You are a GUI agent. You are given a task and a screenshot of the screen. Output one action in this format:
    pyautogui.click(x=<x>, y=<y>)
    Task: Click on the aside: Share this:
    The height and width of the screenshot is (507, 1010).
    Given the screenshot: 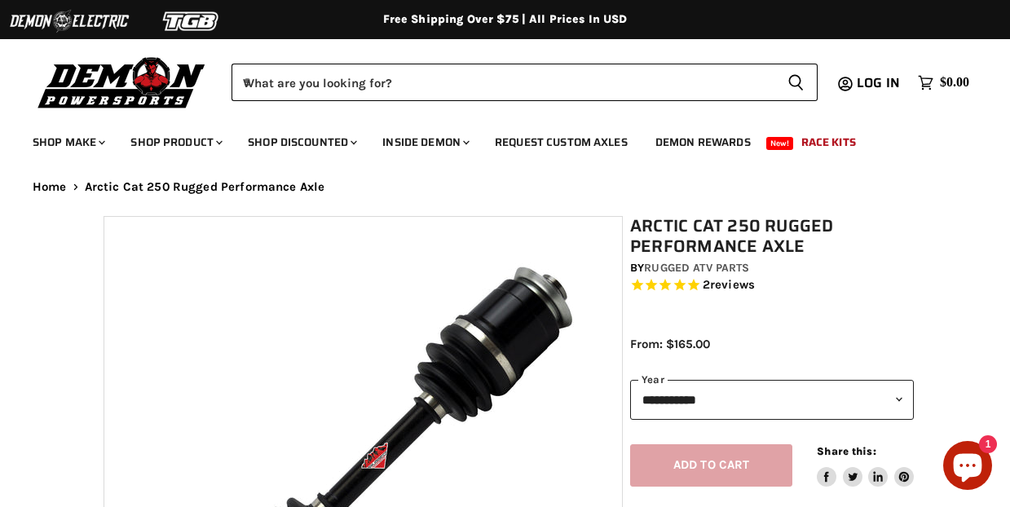 What is the action you would take?
    pyautogui.click(x=865, y=465)
    